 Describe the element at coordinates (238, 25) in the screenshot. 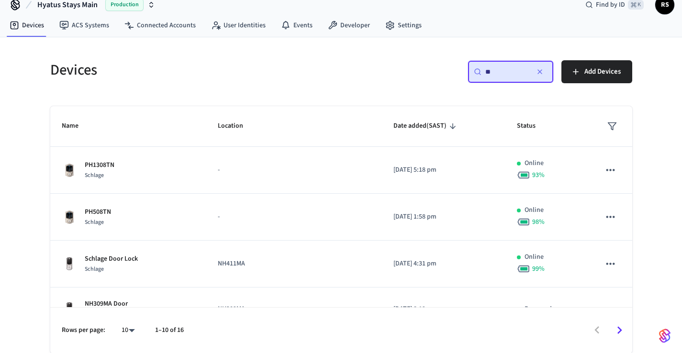

I see `a: User Identities` at that location.